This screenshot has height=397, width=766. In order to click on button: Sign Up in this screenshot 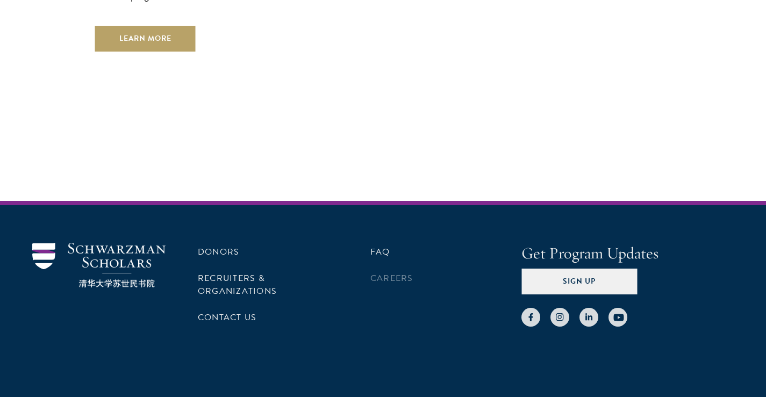, I will do `click(579, 282)`.